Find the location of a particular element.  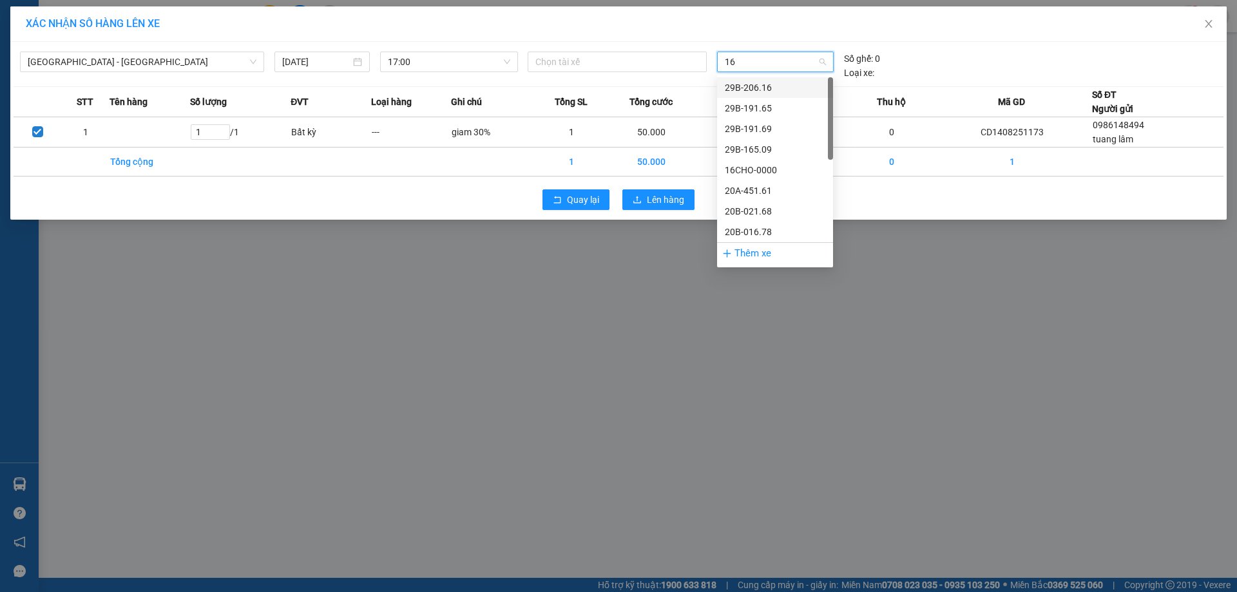

span: Ghi chú is located at coordinates (467, 102).